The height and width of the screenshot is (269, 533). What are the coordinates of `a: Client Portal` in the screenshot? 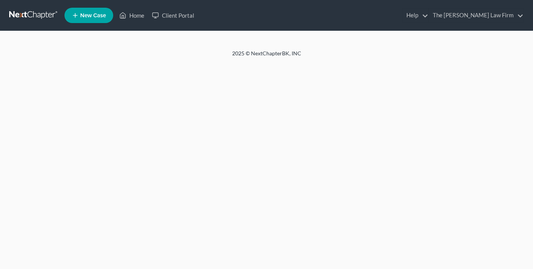 It's located at (173, 15).